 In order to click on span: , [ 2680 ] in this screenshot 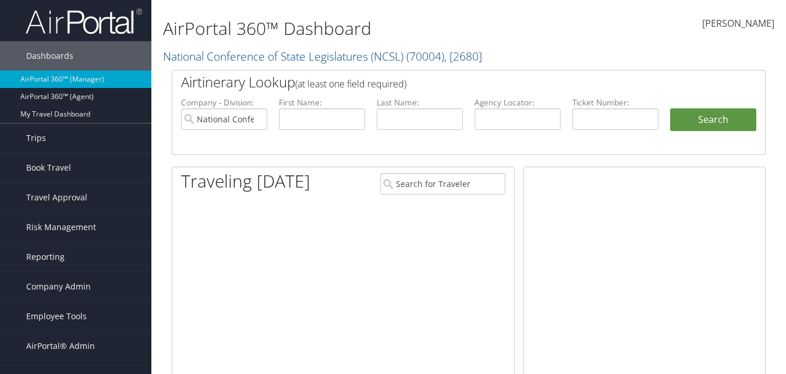, I will do `click(463, 56)`.